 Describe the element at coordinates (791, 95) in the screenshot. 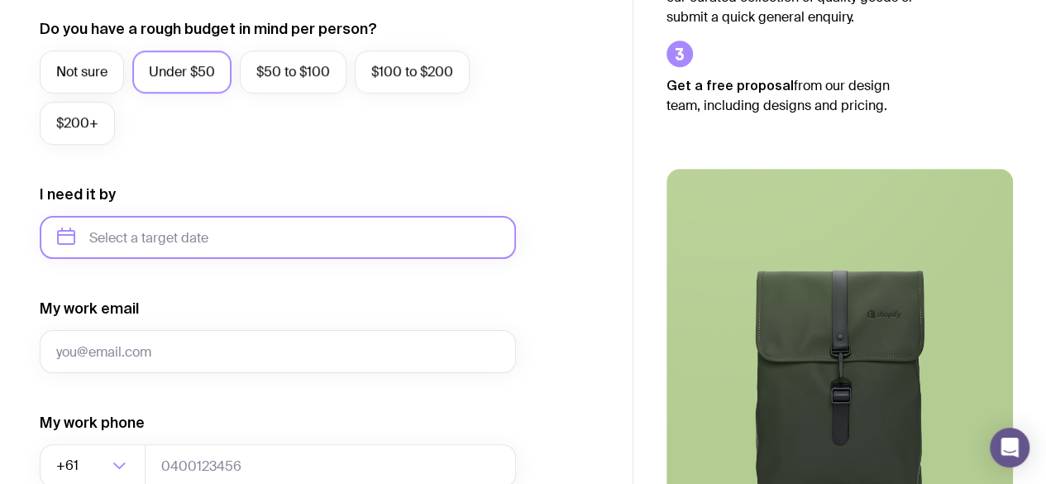

I see `p: from our design team, including designs and pricing.` at that location.